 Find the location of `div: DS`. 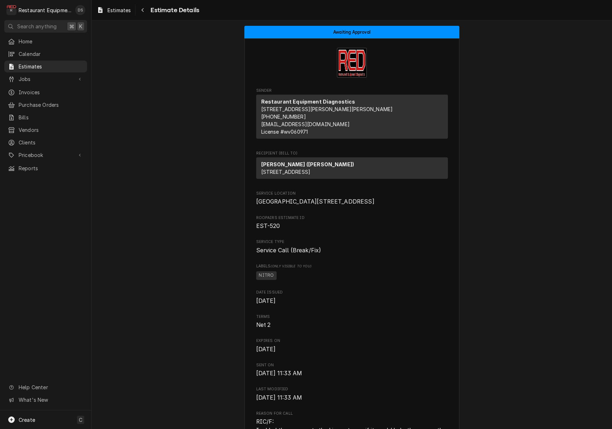

div: DS is located at coordinates (80, 10).